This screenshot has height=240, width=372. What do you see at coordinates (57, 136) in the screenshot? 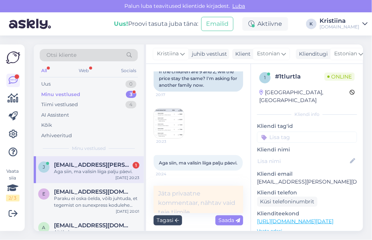
I see `div: Arhiveeritud` at bounding box center [57, 136].